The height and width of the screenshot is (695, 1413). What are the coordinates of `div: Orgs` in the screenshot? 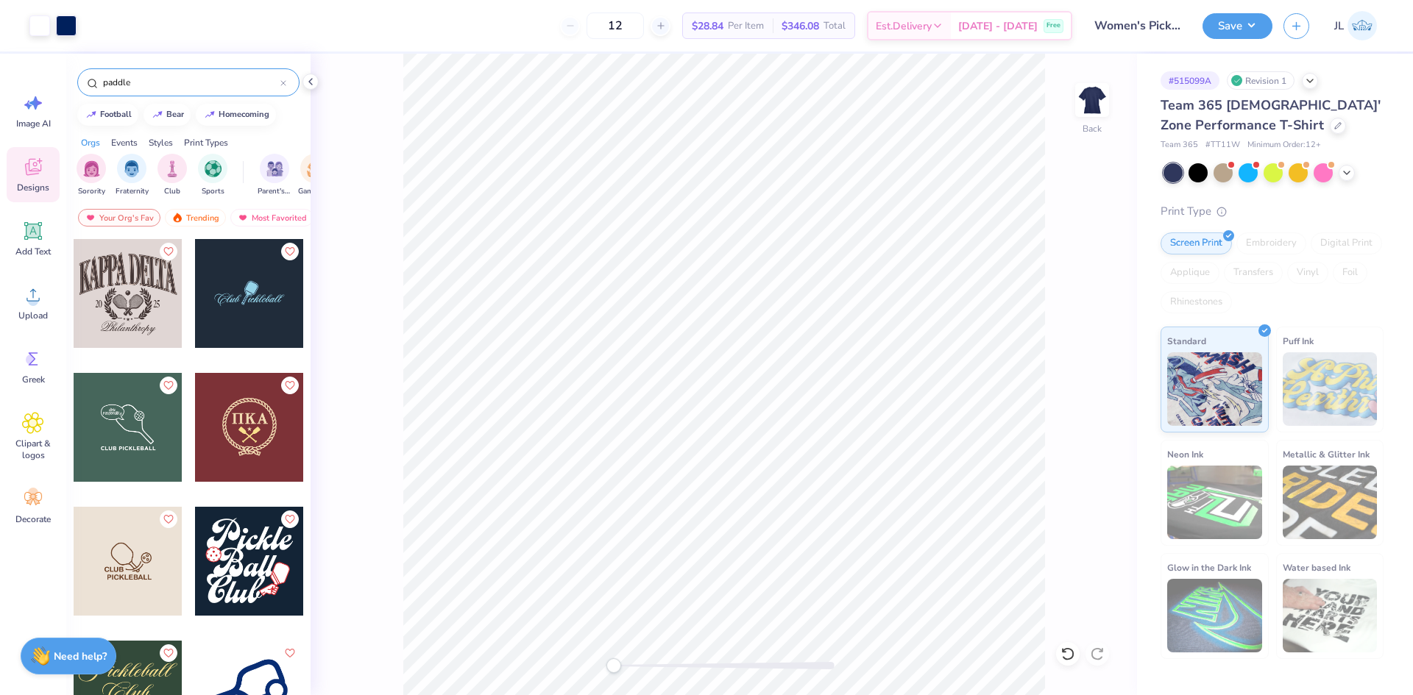 It's located at (91, 143).